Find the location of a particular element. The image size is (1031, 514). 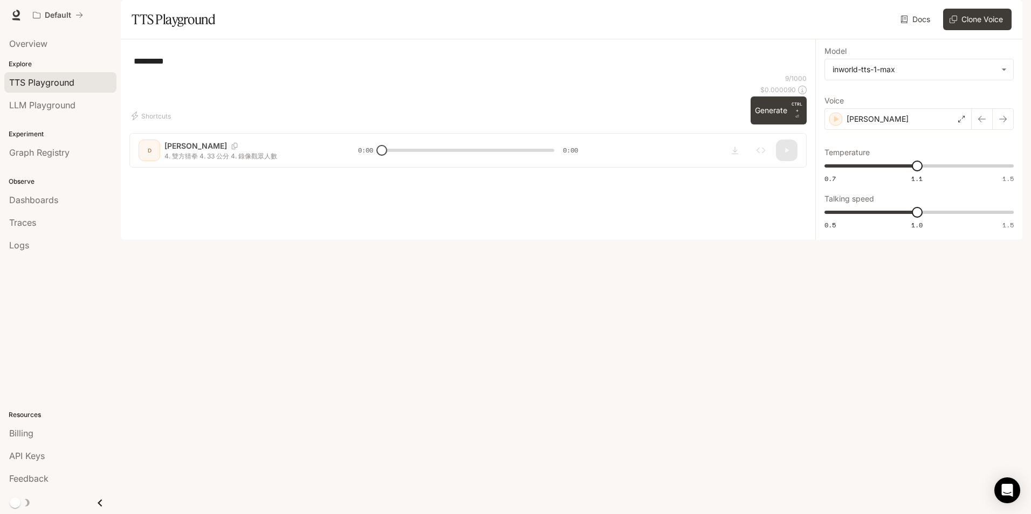

h1: TTS Playground is located at coordinates (173, 19).